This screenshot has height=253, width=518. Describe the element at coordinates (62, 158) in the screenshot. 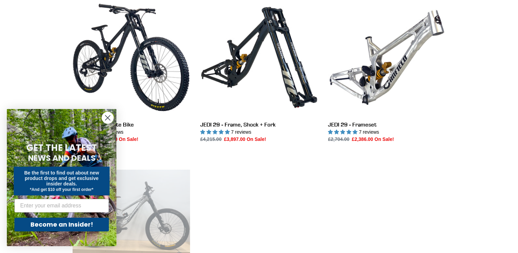

I see `span: NEWS AND DEALS` at that location.